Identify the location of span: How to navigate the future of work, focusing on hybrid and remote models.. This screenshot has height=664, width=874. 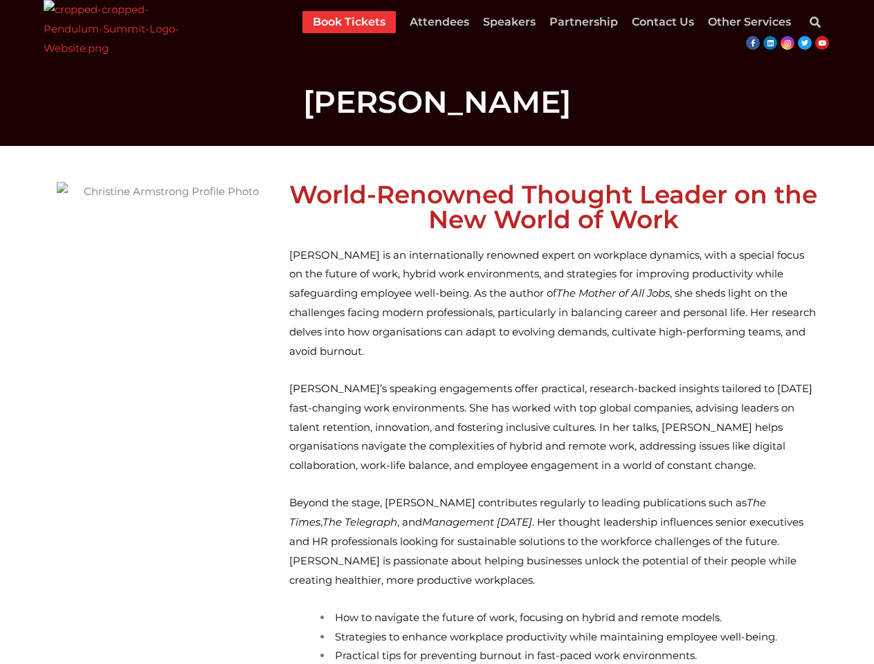
(528, 617).